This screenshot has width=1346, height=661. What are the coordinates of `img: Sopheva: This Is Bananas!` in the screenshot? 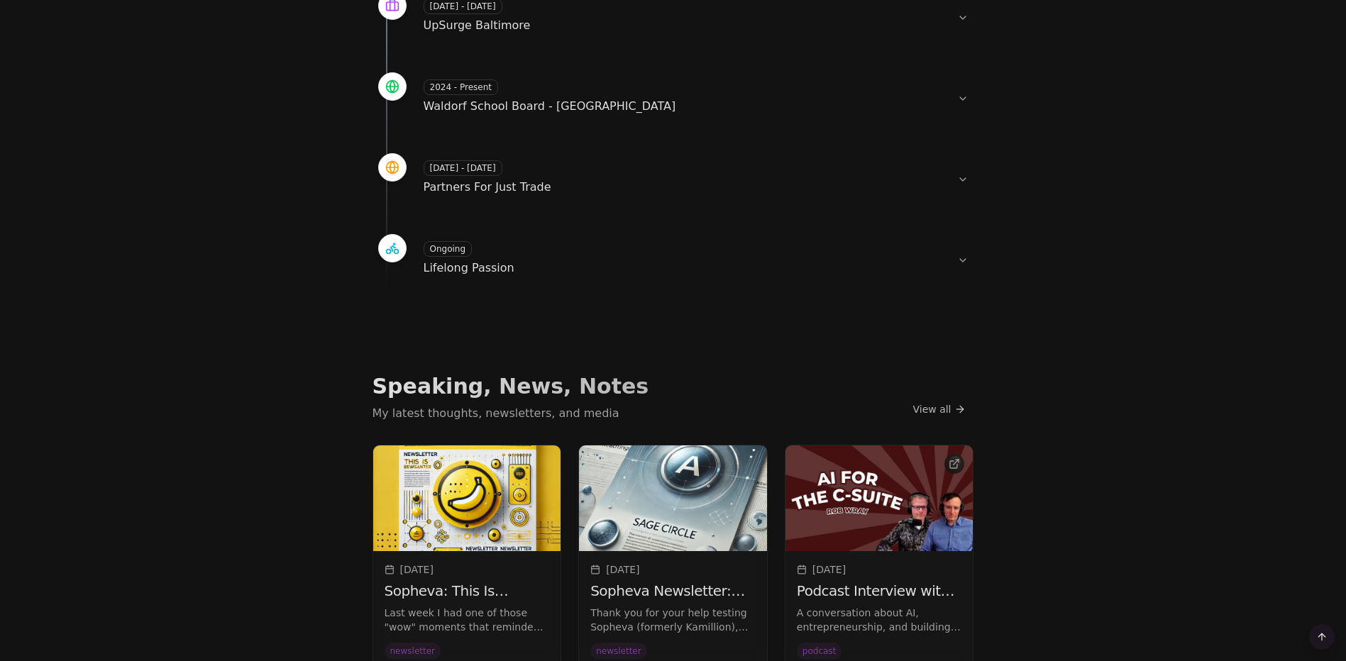 It's located at (467, 498).